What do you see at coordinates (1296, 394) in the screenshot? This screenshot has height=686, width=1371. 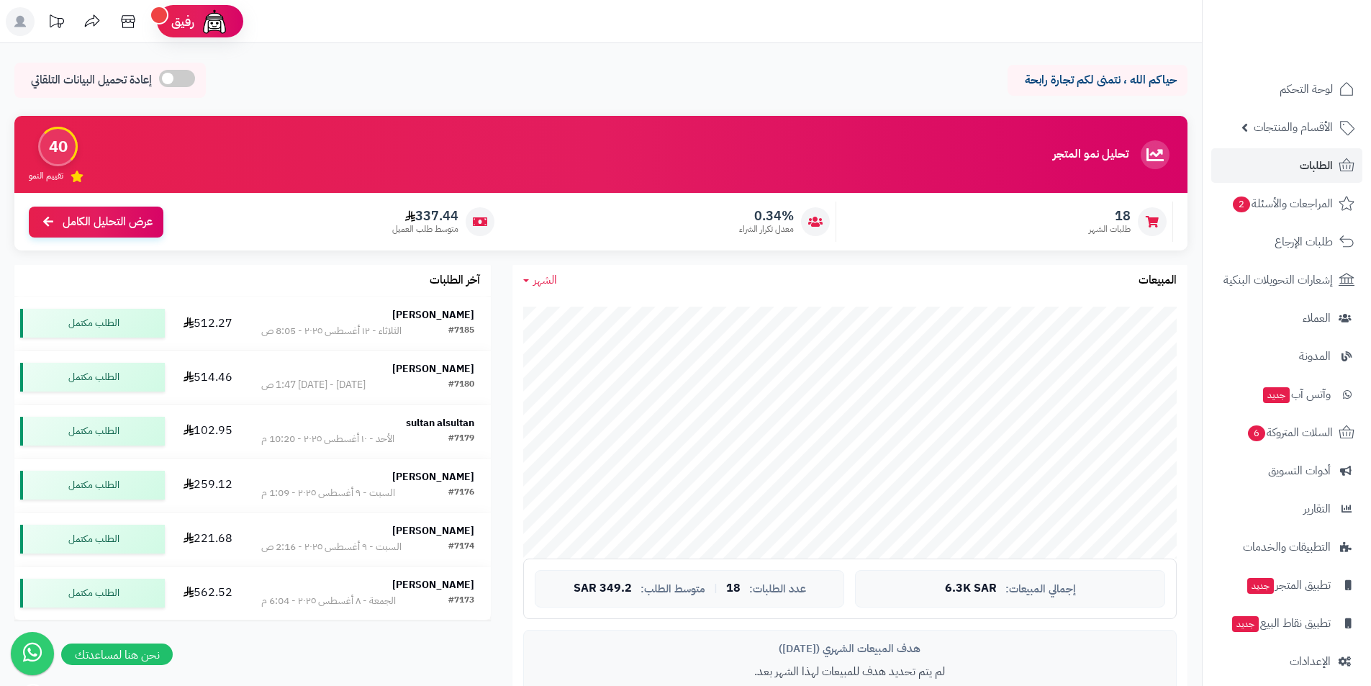 I see `span: وآتس آب` at bounding box center [1296, 394].